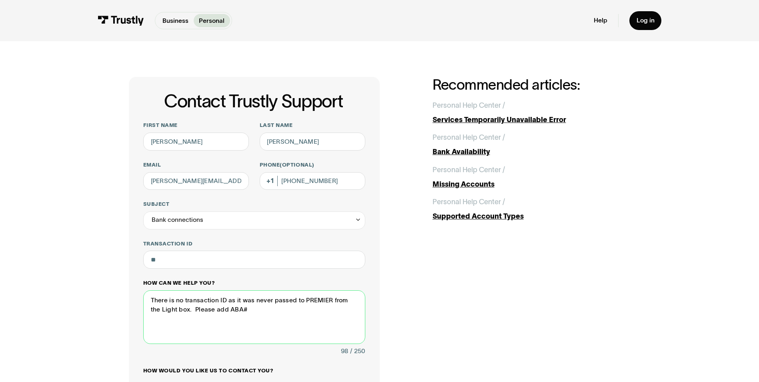 The height and width of the screenshot is (382, 759). Describe the element at coordinates (531, 112) in the screenshot. I see `a: Personal Help Center /Services Temporarily Unavailable Error` at that location.